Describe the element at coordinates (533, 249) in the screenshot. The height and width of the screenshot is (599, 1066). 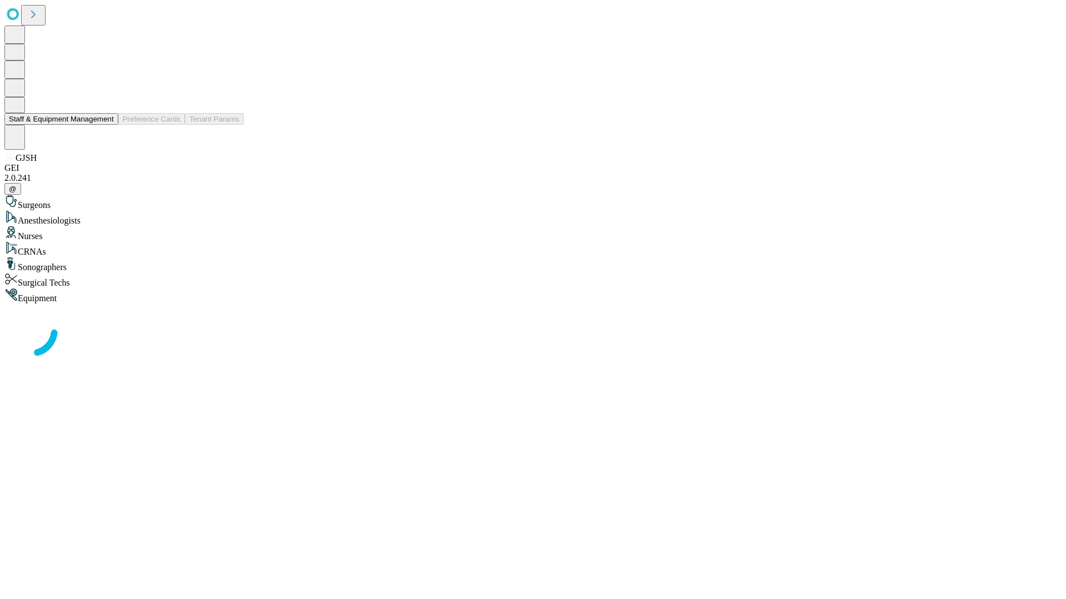
I see `div: CRNAs` at that location.